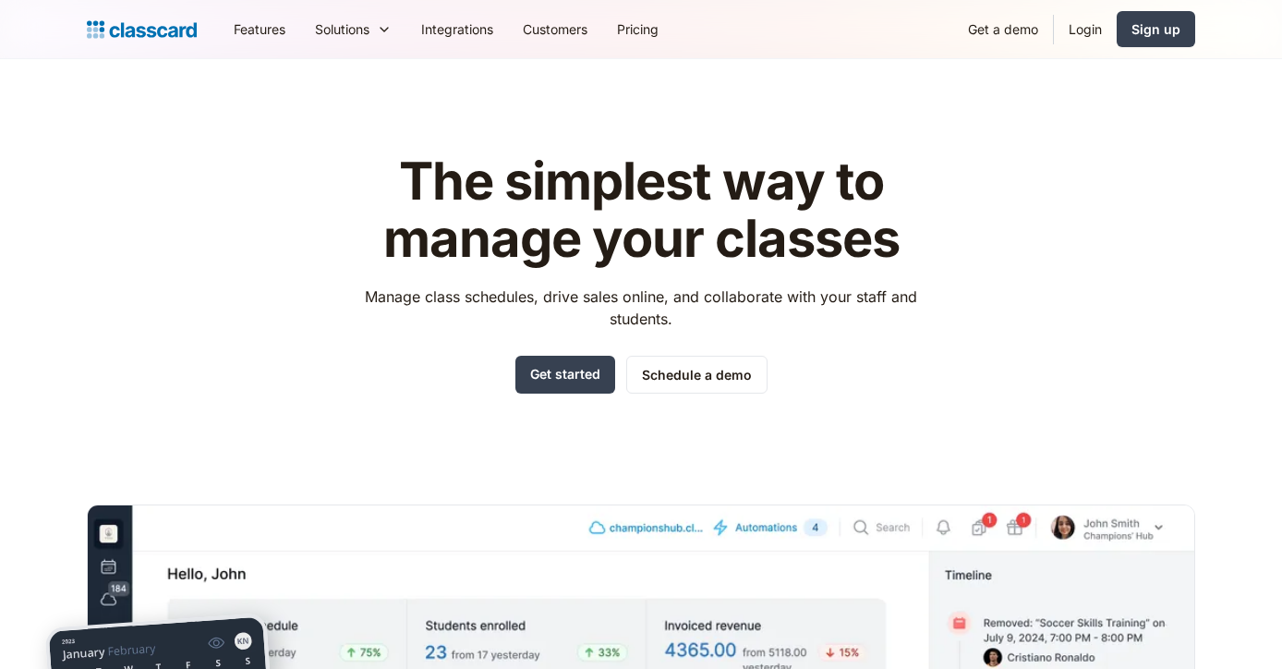  I want to click on a: Sign up, so click(1156, 29).